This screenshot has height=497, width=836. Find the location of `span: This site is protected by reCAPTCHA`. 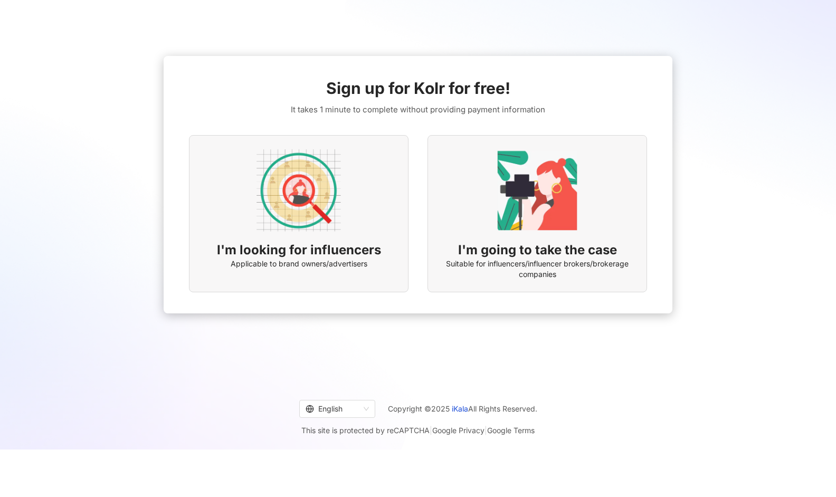

span: This site is protected by reCAPTCHA is located at coordinates (418, 431).